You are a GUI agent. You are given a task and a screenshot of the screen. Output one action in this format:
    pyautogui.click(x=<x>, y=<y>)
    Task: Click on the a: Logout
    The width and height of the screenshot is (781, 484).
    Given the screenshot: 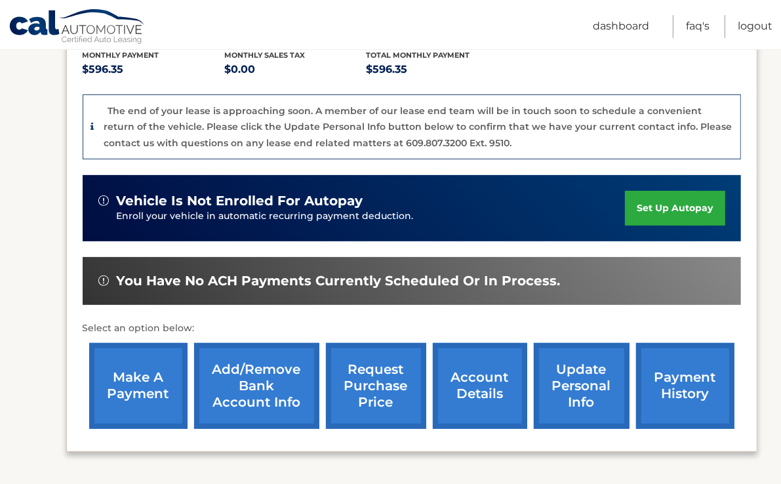 What is the action you would take?
    pyautogui.click(x=755, y=26)
    